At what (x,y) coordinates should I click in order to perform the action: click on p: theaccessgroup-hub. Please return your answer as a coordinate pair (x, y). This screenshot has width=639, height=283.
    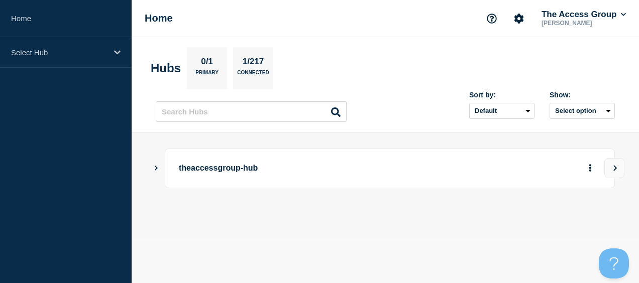
    Looking at the image, I should click on (360, 168).